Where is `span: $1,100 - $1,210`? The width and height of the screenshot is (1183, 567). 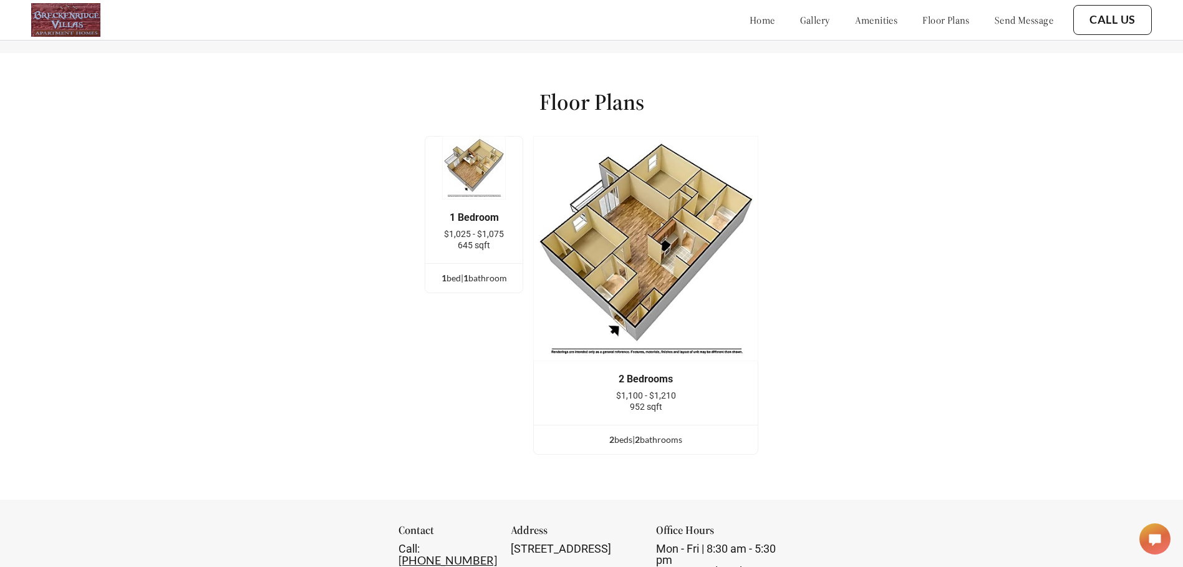 span: $1,100 - $1,210 is located at coordinates (646, 395).